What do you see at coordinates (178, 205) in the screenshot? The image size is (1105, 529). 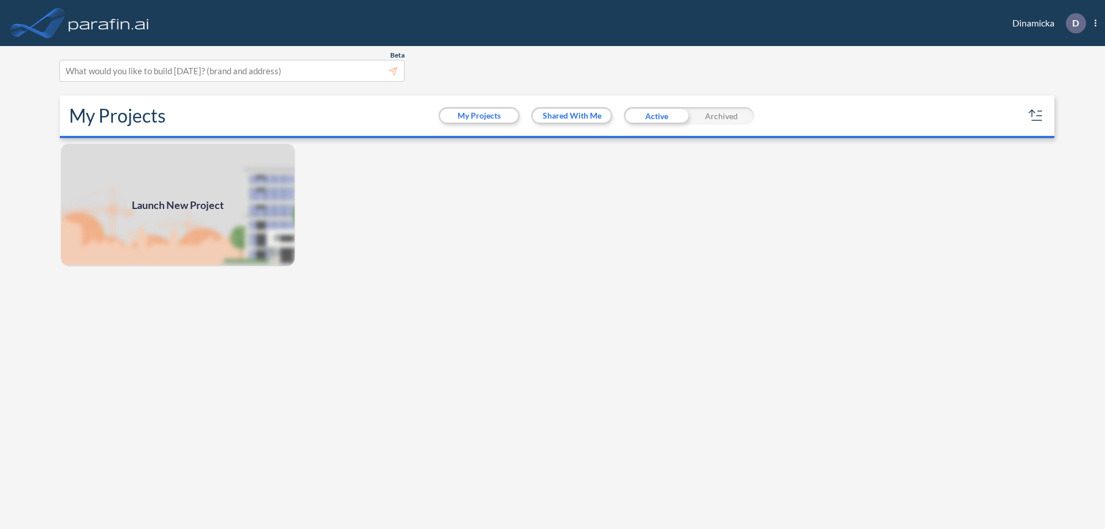 I see `a: Launch New Project` at bounding box center [178, 205].